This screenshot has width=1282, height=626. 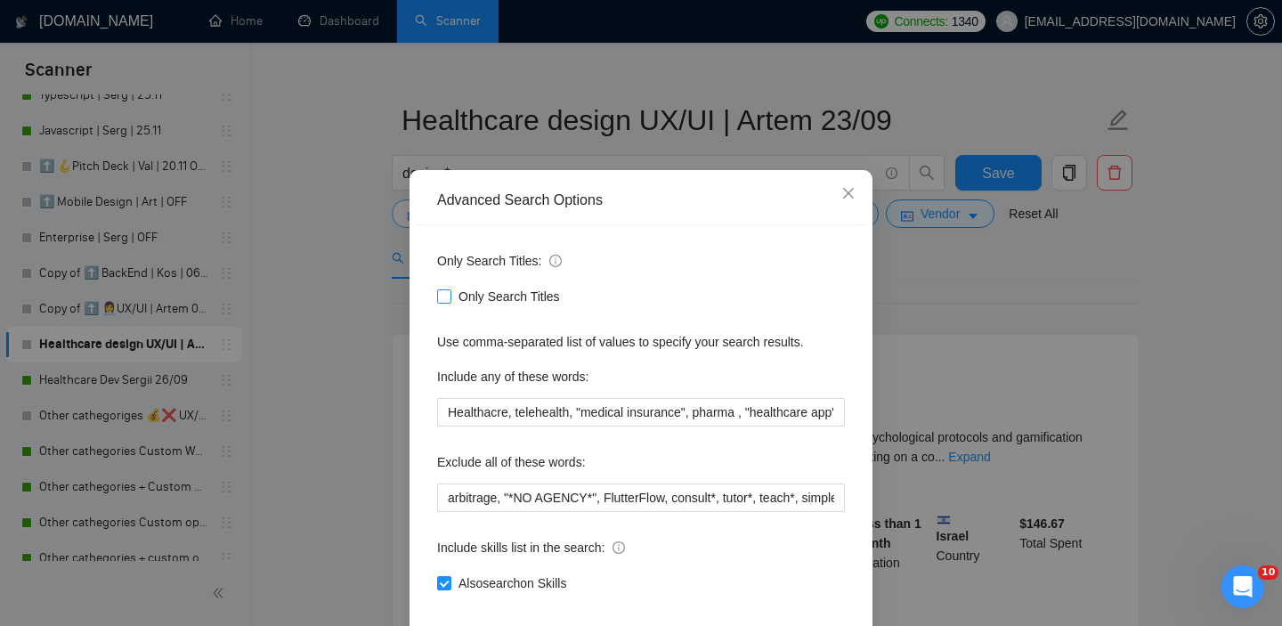 What do you see at coordinates (509, 296) in the screenshot?
I see `span: Only Search Titles` at bounding box center [509, 296].